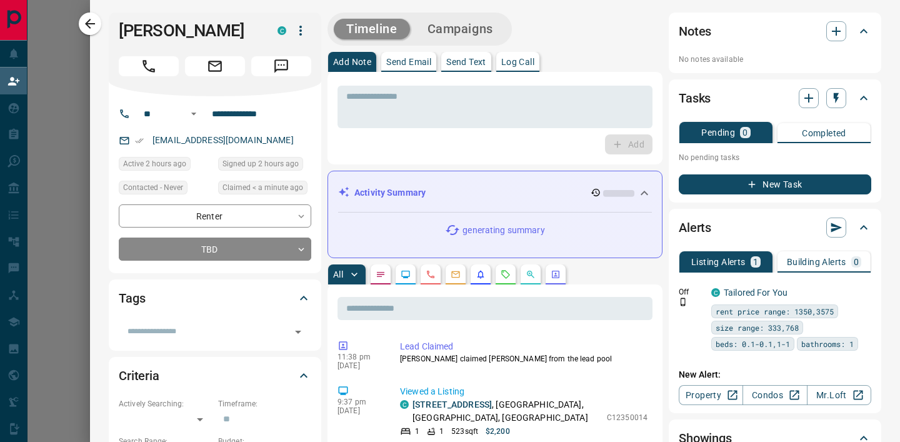 The width and height of the screenshot is (900, 442). Describe the element at coordinates (775, 227) in the screenshot. I see `div: Alerts` at that location.